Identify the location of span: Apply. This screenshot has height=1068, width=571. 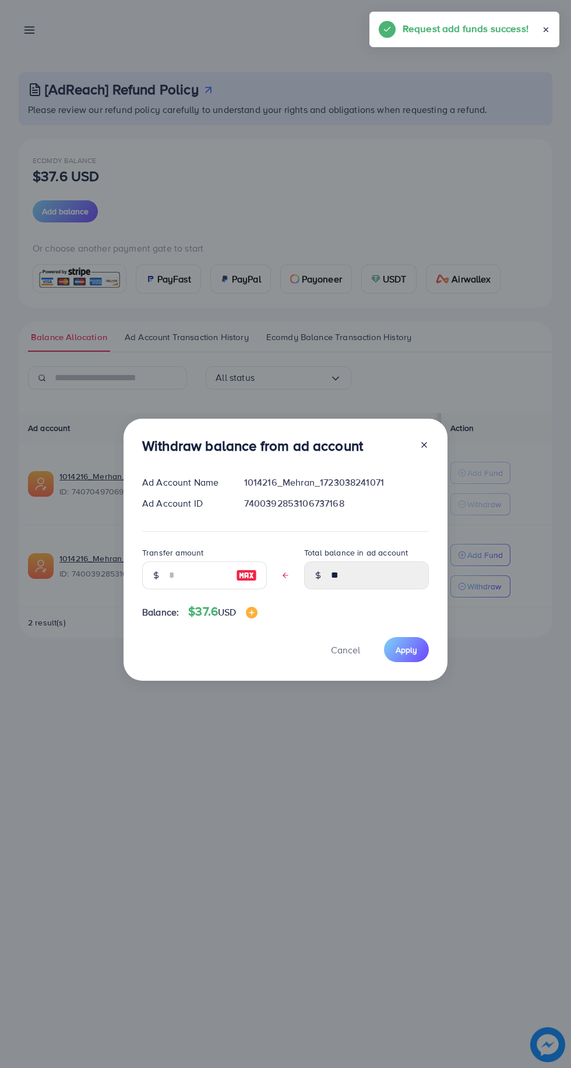
(406, 650).